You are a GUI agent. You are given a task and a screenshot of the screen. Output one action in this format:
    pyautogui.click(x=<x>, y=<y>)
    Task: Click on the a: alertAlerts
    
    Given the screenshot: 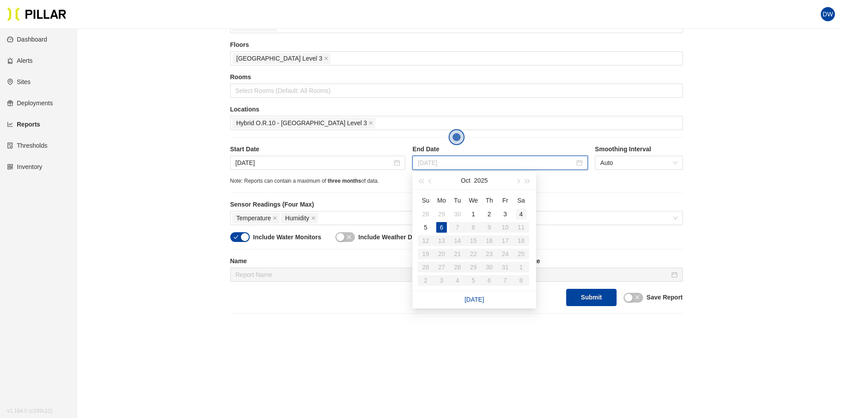 What is the action you would take?
    pyautogui.click(x=20, y=61)
    